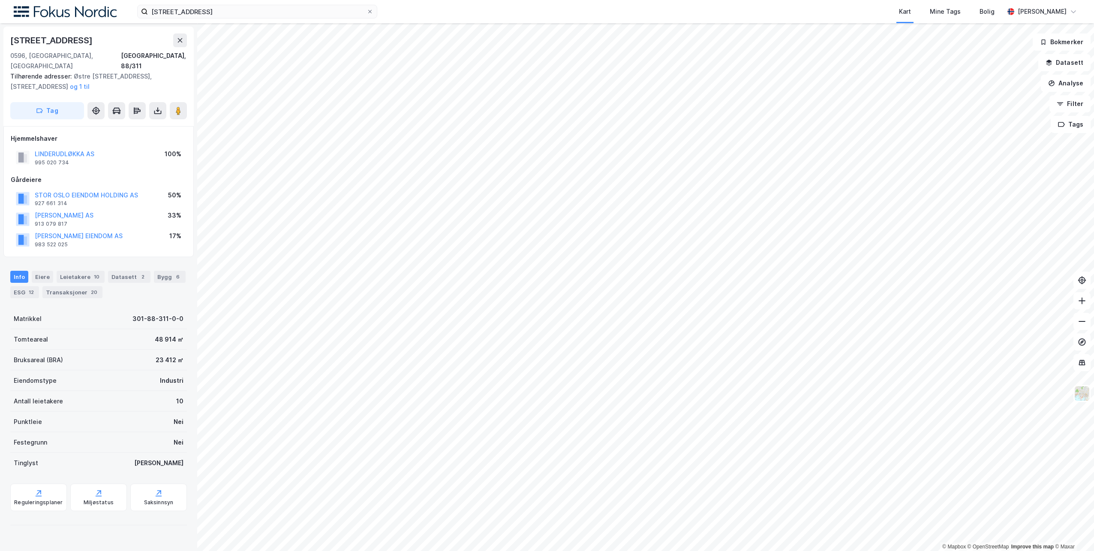 This screenshot has width=1094, height=551. I want to click on a: Improve this map, so click(1033, 546).